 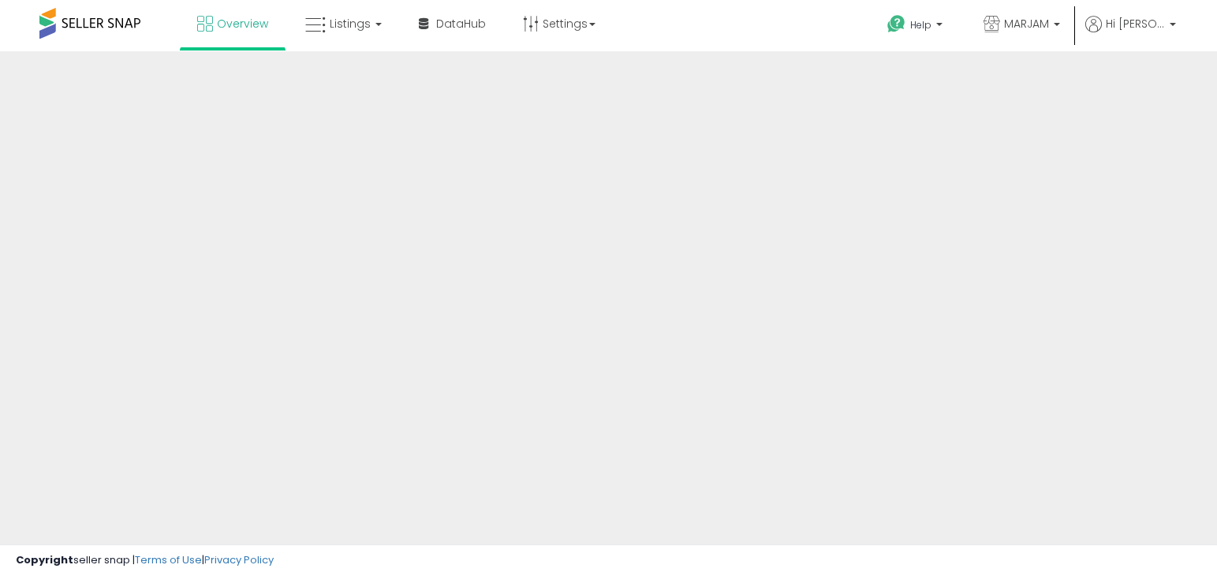 I want to click on div: seller snap | |, so click(x=144, y=560).